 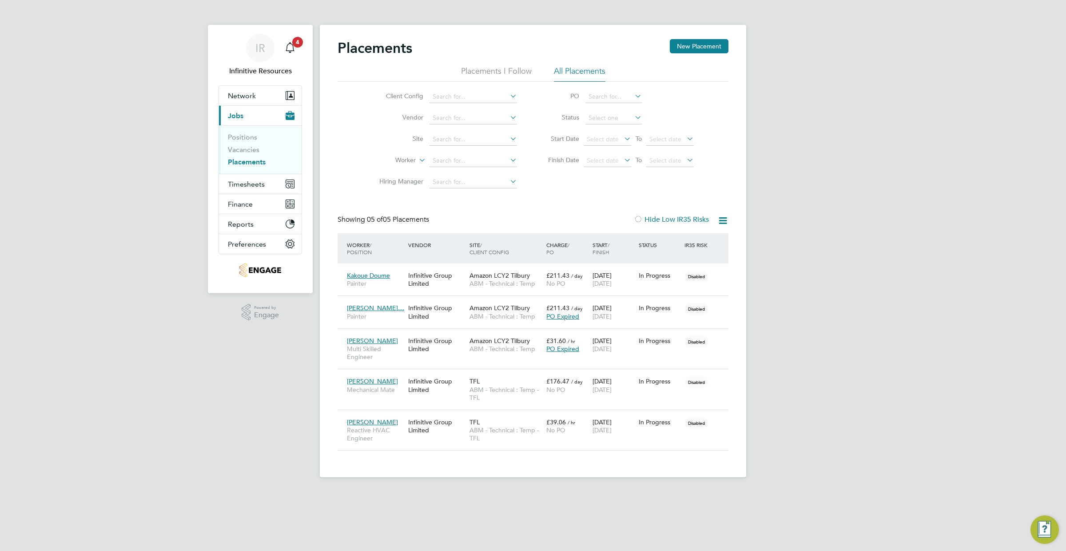 What do you see at coordinates (556, 341) in the screenshot?
I see `span: £31.60` at bounding box center [556, 341].